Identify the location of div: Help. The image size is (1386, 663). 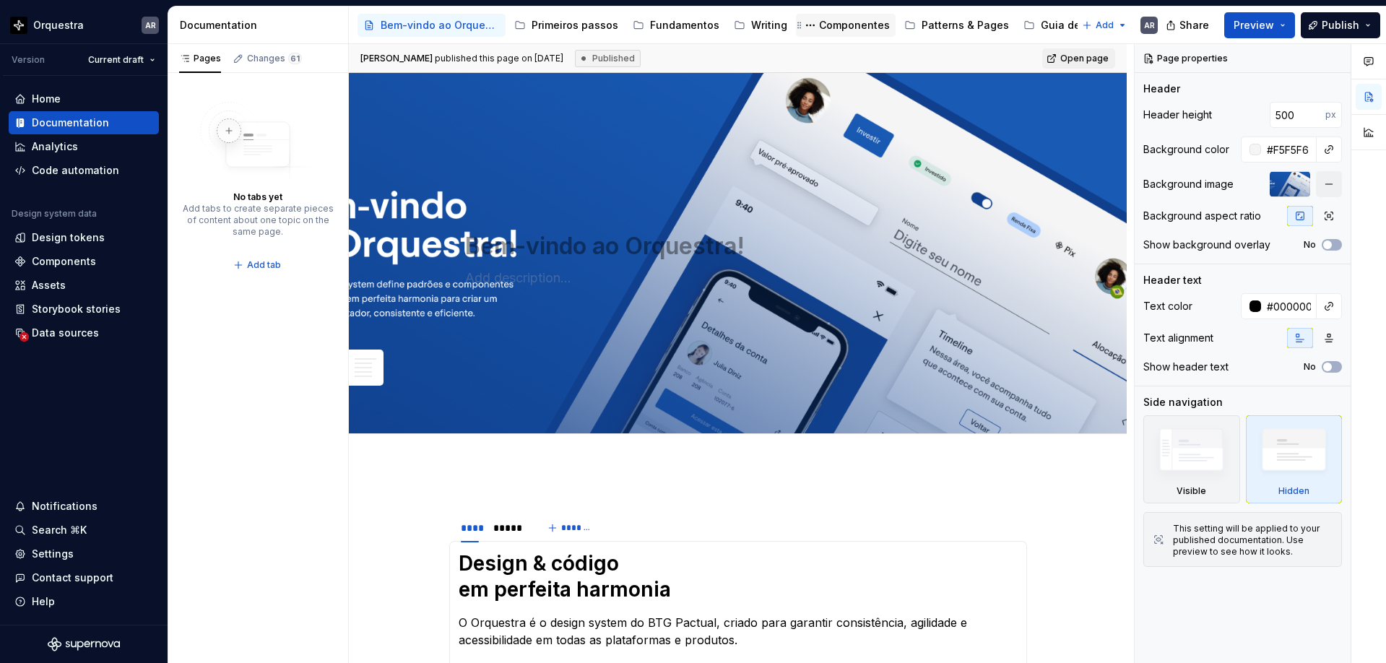
(43, 602).